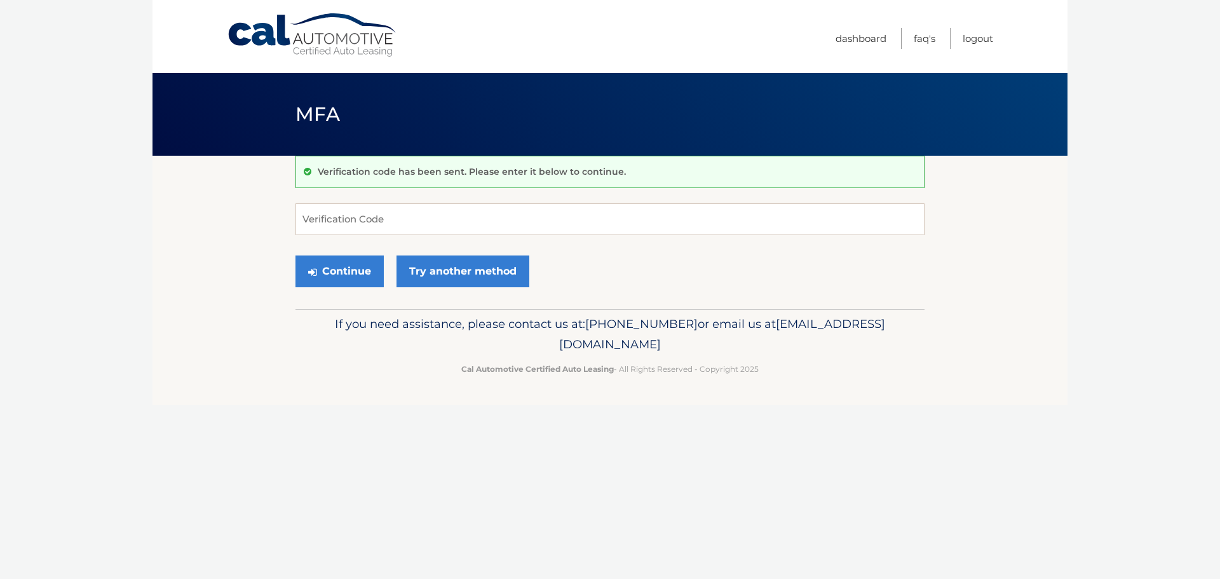 The image size is (1220, 579). Describe the element at coordinates (861, 38) in the screenshot. I see `a: Dashboard` at that location.